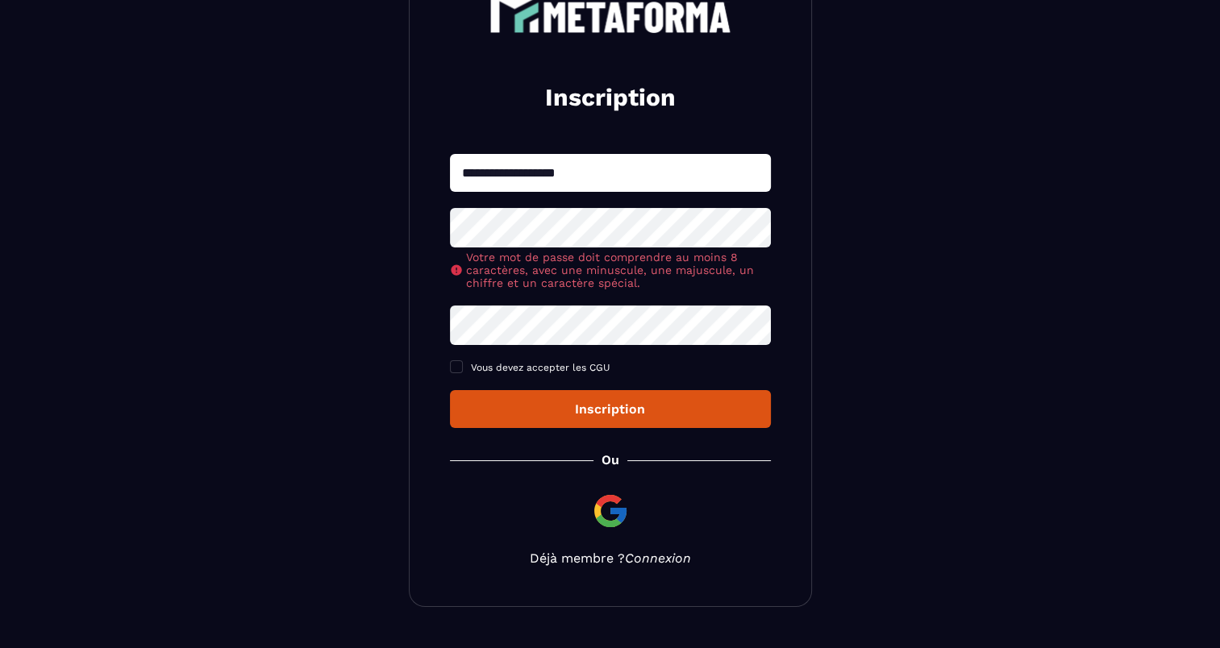  What do you see at coordinates (610, 558) in the screenshot?
I see `p: Déjà membre ?` at bounding box center [610, 558].